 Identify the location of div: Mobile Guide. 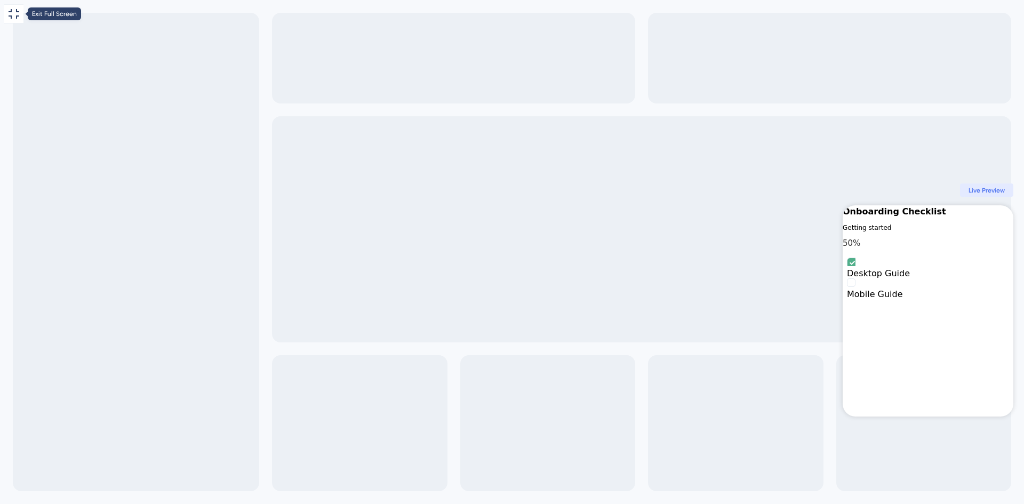
(928, 294).